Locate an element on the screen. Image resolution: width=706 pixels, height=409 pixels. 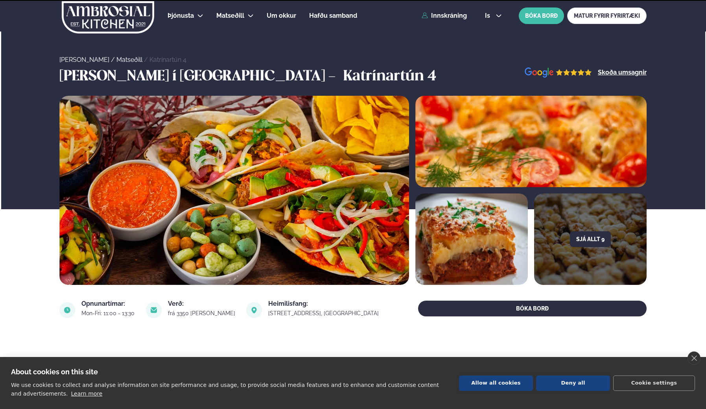
div: Mon-Fri: 11:00 - 13:30 is located at coordinates (109, 313).